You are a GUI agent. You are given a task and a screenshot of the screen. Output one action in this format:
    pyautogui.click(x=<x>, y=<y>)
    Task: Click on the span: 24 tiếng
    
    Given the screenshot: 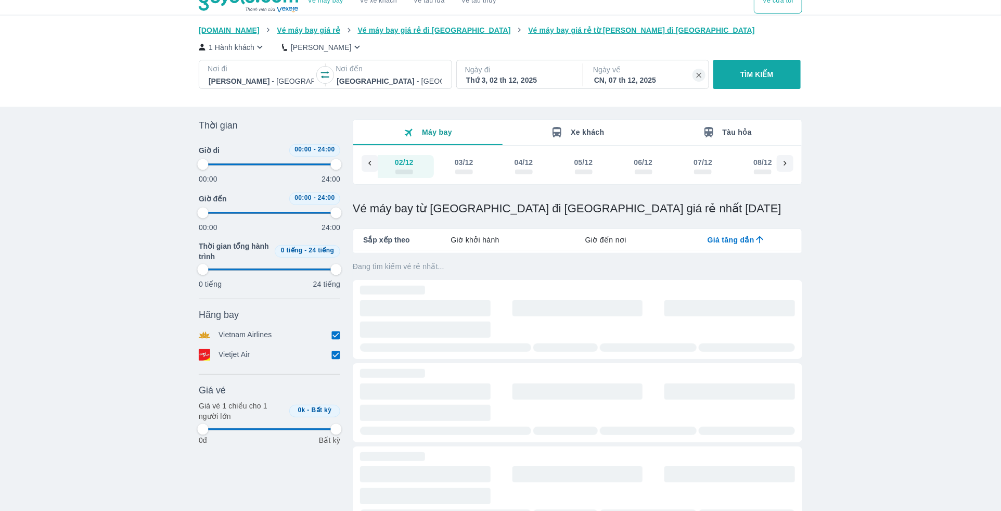 What is the action you would take?
    pyautogui.click(x=322, y=250)
    